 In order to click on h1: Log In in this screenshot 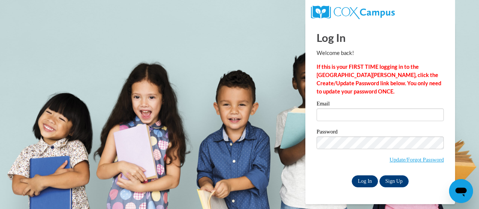, I will do `click(380, 37)`.